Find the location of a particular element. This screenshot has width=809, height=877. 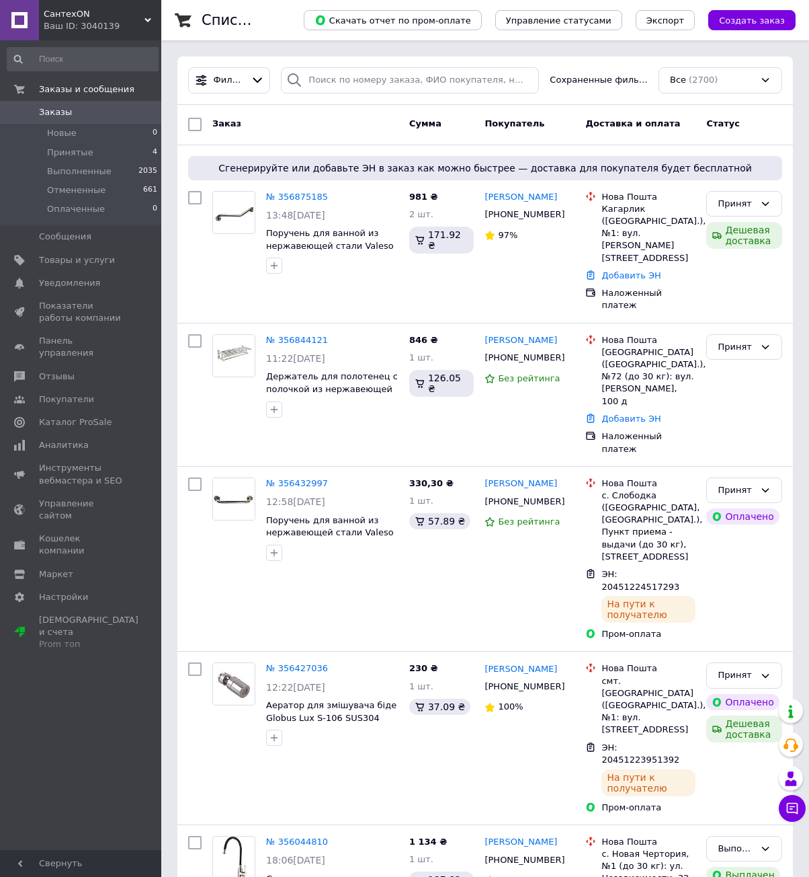

span: 2 шт. is located at coordinates (422, 214).